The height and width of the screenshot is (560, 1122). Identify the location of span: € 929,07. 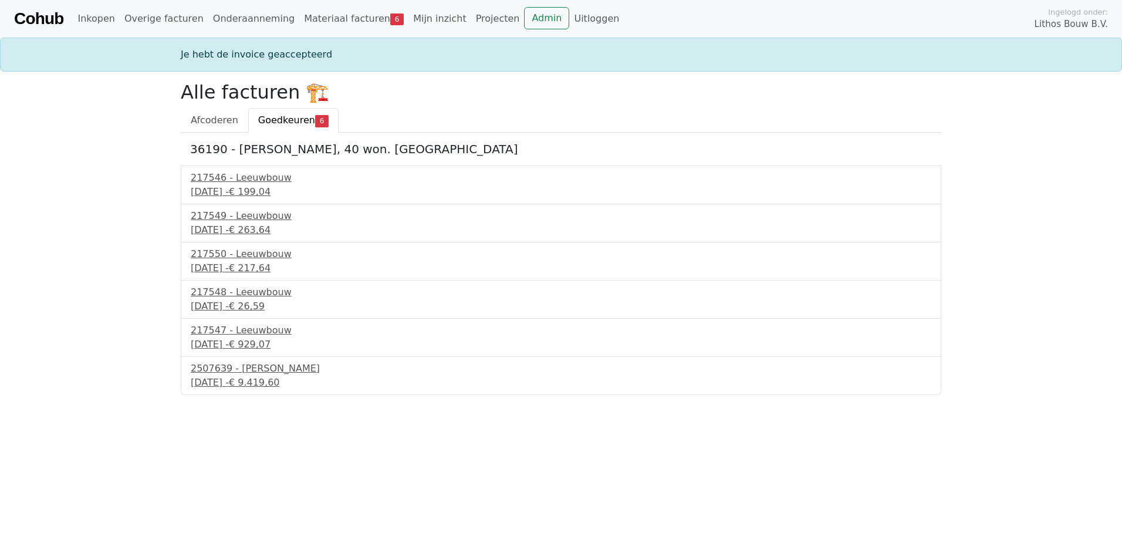
(249, 344).